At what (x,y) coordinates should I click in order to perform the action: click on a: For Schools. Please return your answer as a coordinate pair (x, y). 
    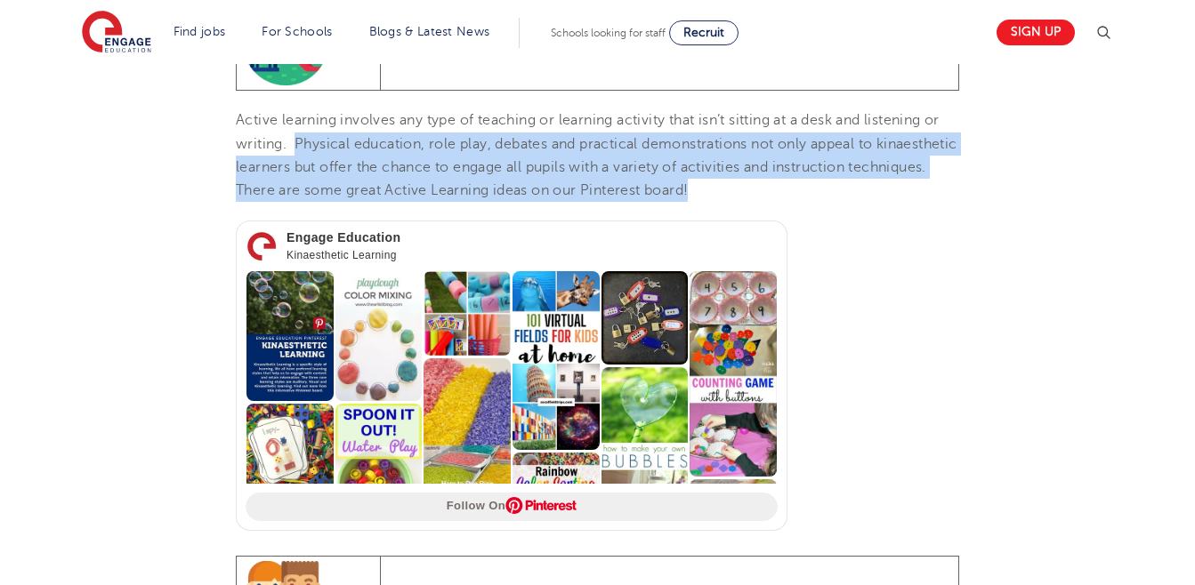
    Looking at the image, I should click on (296, 31).